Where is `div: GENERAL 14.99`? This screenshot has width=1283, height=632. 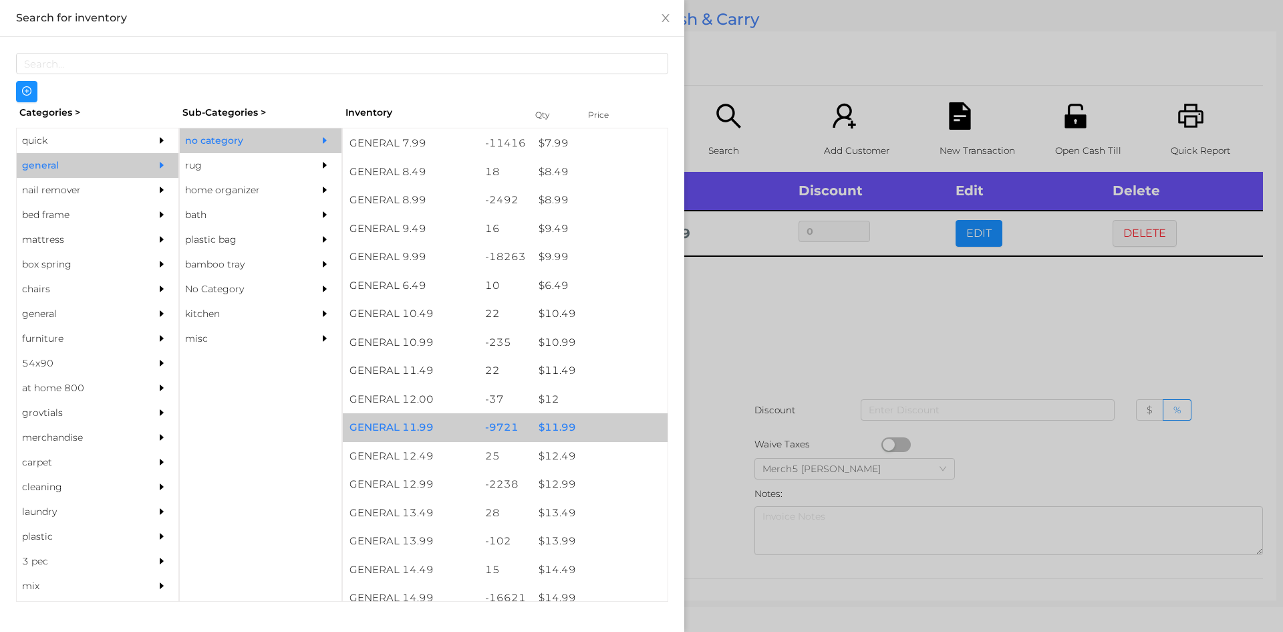
div: GENERAL 14.99 is located at coordinates (410, 598).